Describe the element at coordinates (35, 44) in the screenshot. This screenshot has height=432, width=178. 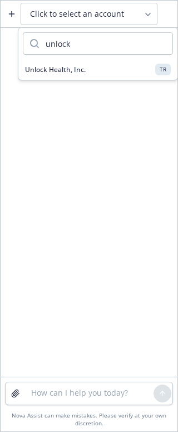
I see `svg: Search` at that location.